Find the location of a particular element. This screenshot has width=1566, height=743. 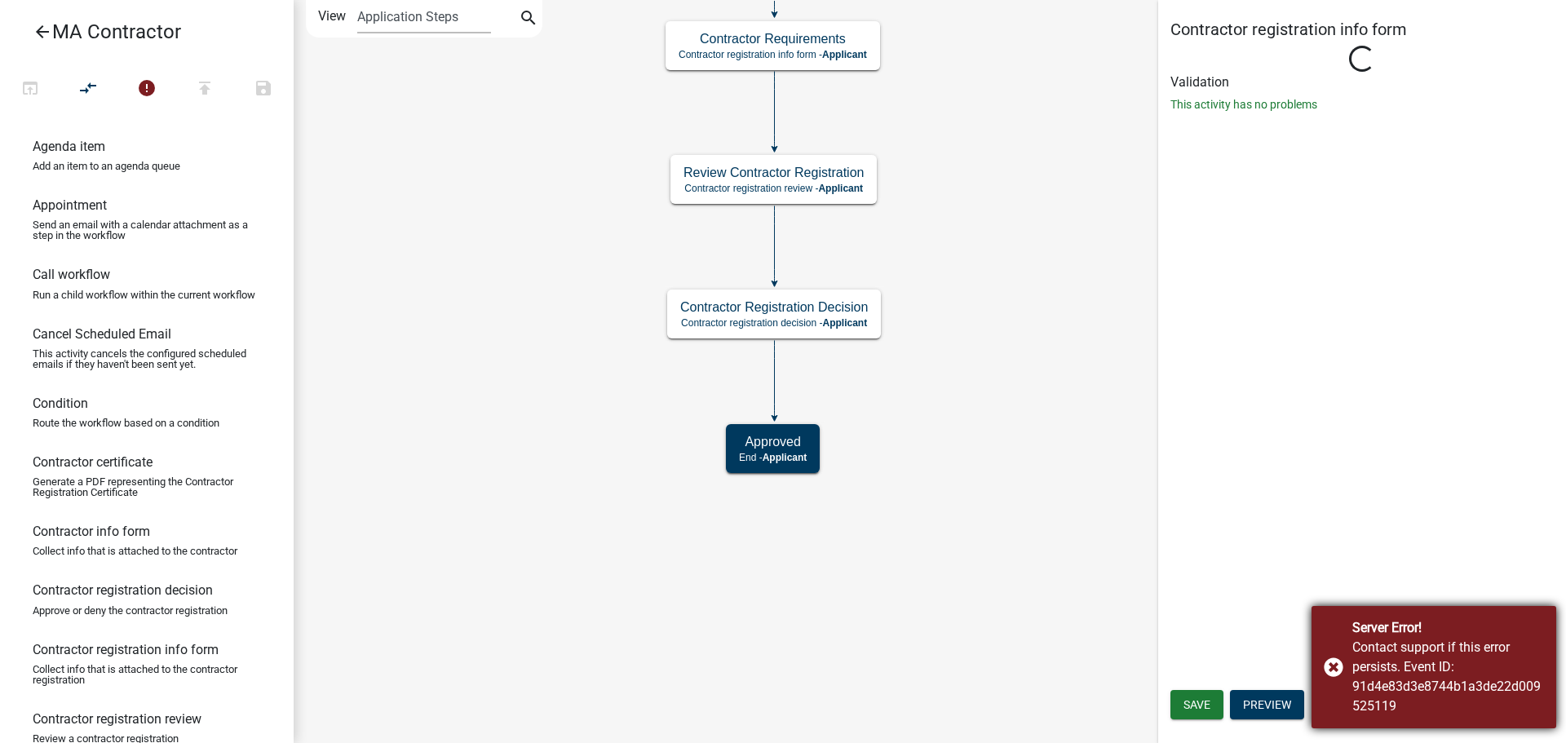

p: End - is located at coordinates (772, 458).